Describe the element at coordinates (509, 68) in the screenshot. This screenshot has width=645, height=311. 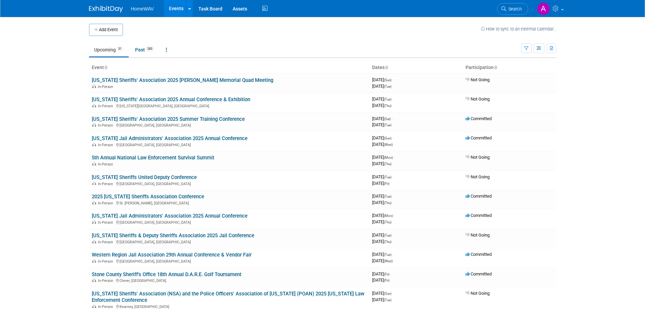
I see `th: Participation` at that location.